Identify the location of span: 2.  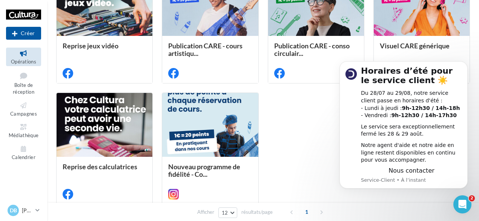
(472, 198).